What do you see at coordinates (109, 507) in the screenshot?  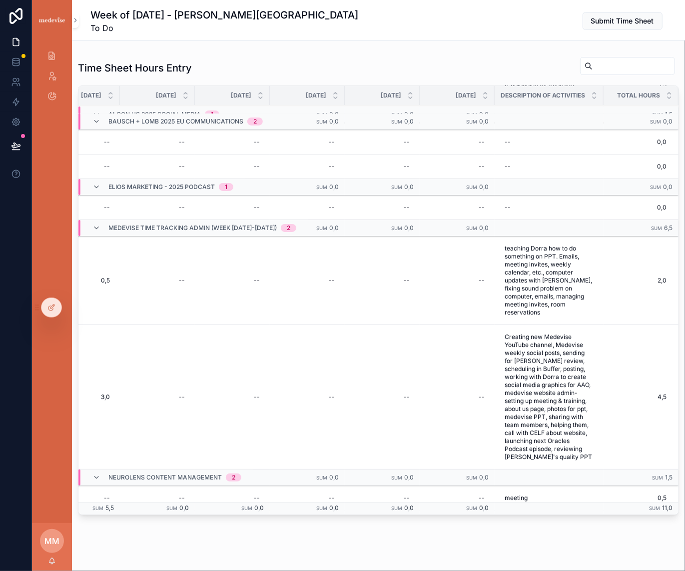 I see `span: 5,5` at bounding box center [109, 507].